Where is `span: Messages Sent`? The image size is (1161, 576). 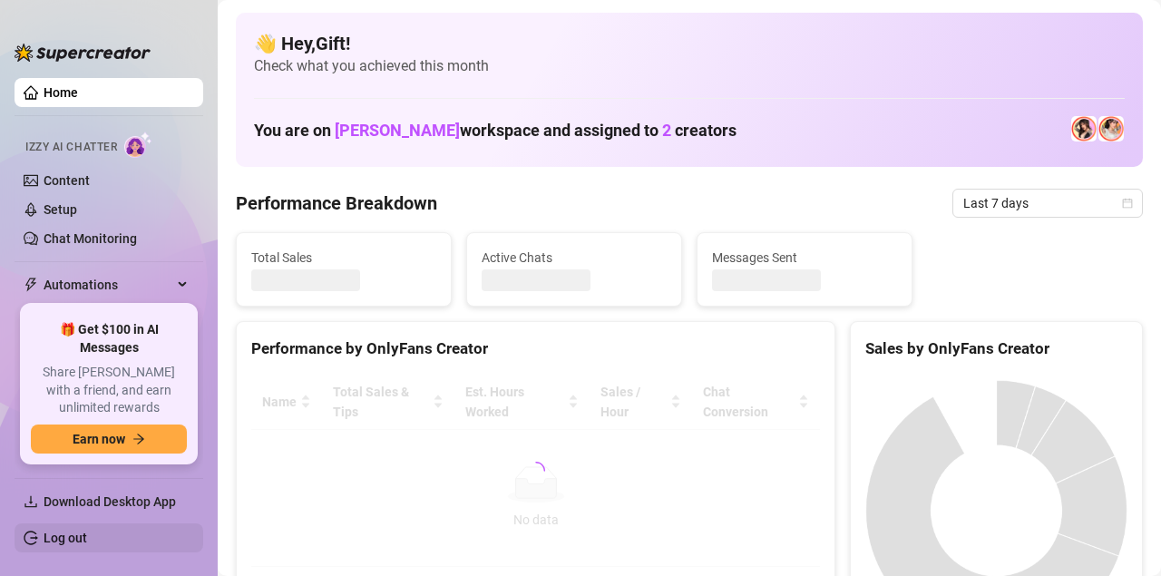
span: Messages Sent is located at coordinates (804, 258).